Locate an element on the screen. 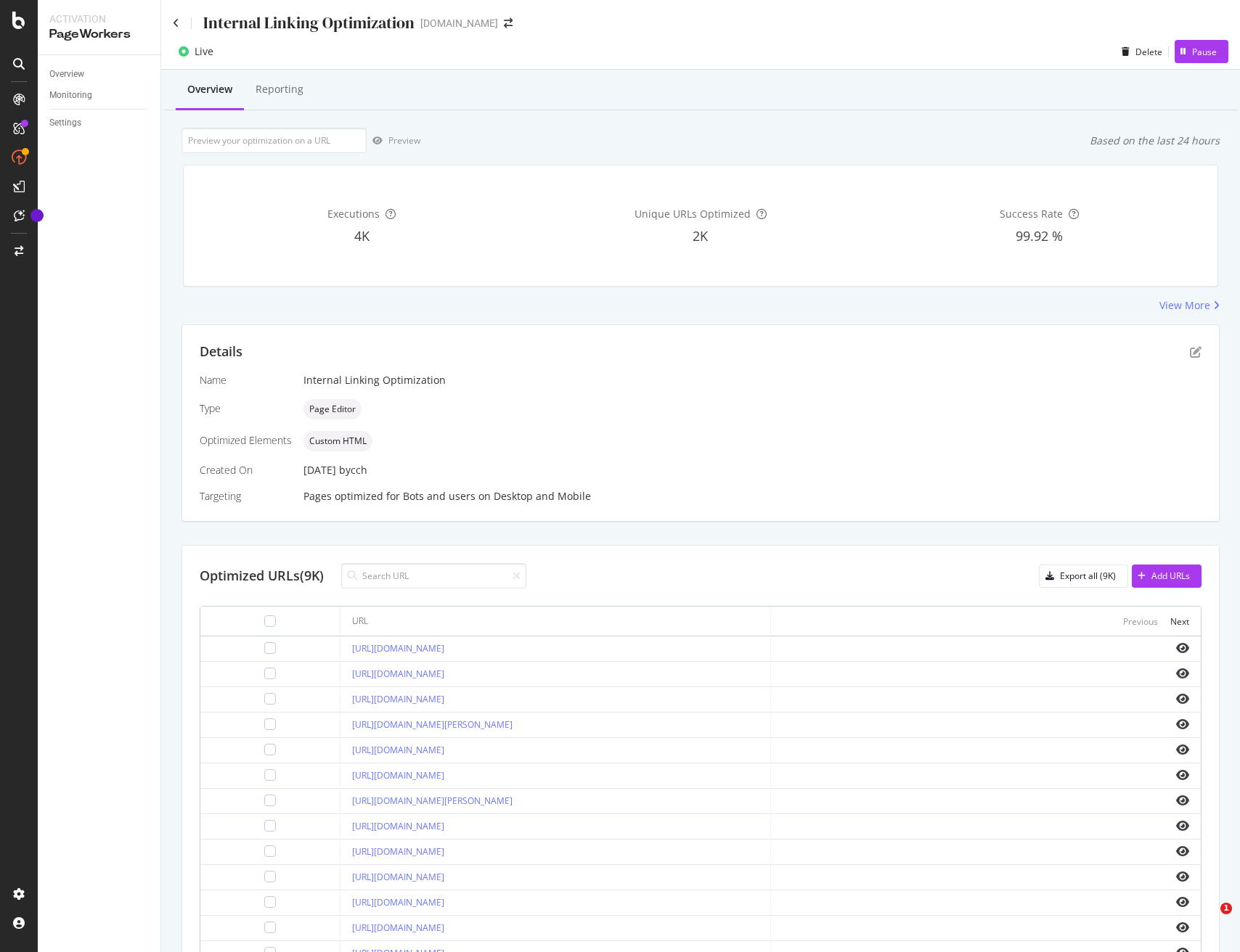 The width and height of the screenshot is (1240, 952). a: Monitoring is located at coordinates (100, 95).